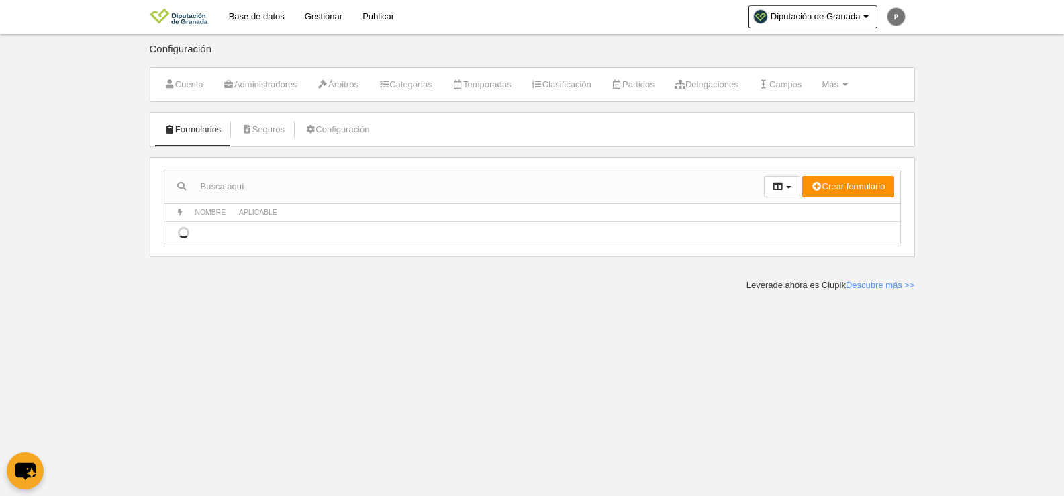 The image size is (1064, 496). Describe the element at coordinates (813, 17) in the screenshot. I see `a: Diputación de Granada` at that location.